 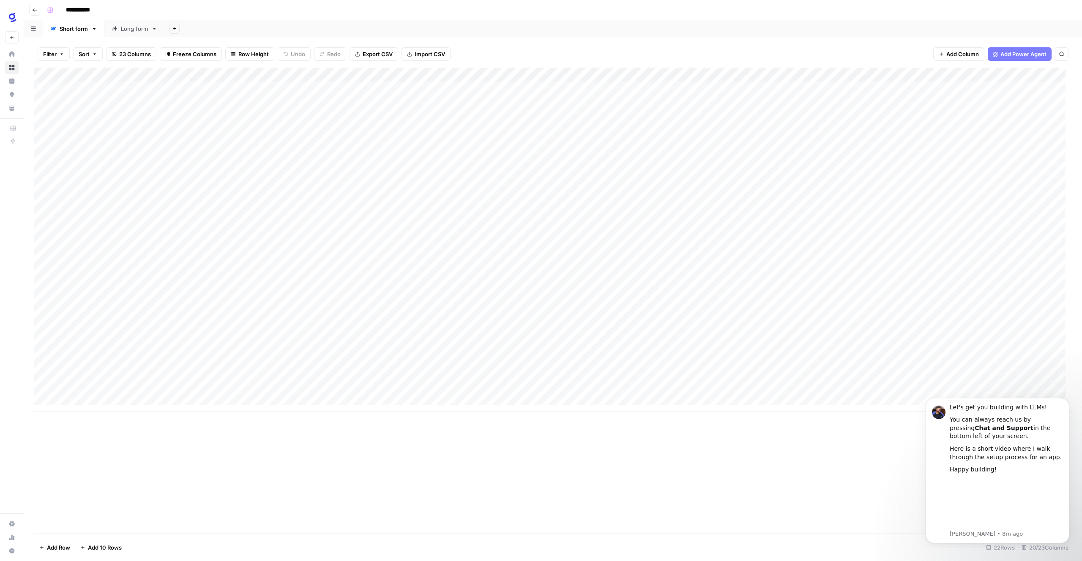 I want to click on button: Sort, so click(x=88, y=54).